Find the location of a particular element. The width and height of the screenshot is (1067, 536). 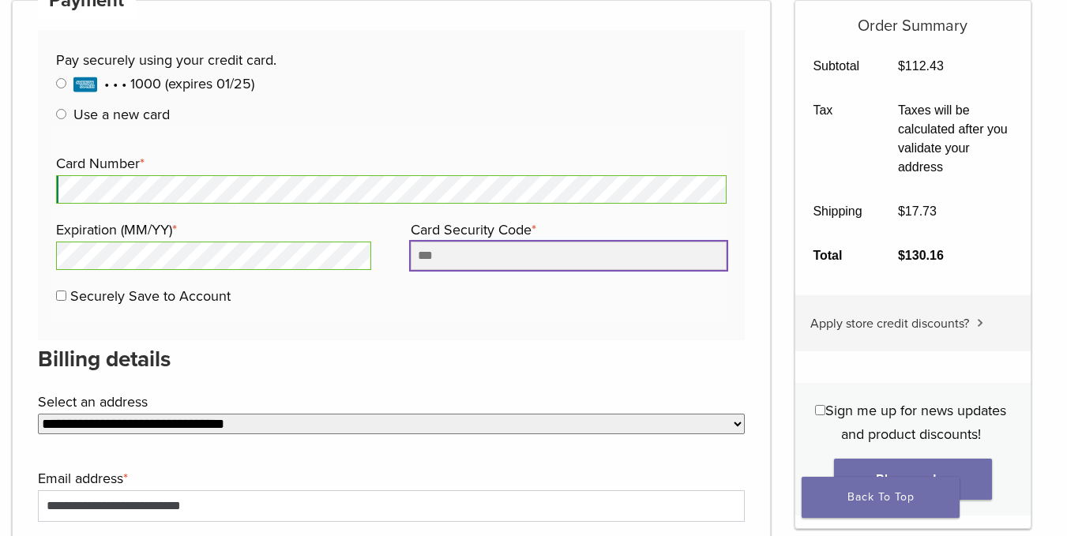

img: caret.svg is located at coordinates (980, 323).